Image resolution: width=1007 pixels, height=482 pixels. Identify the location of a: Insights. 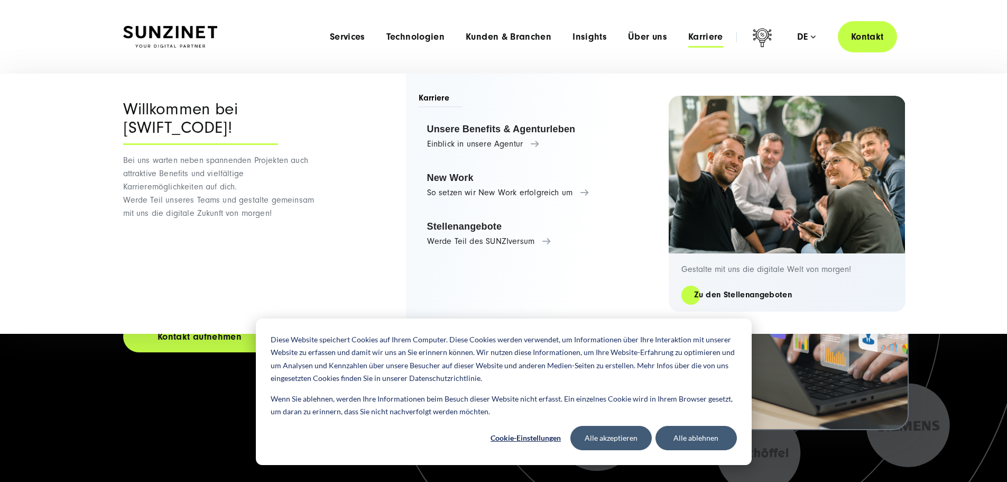
(589, 37).